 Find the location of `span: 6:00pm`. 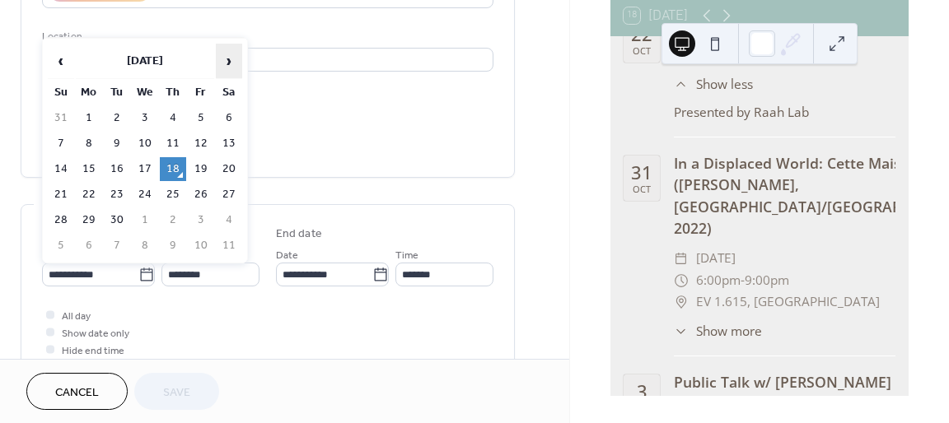

span: 6:00pm is located at coordinates (718, 281).